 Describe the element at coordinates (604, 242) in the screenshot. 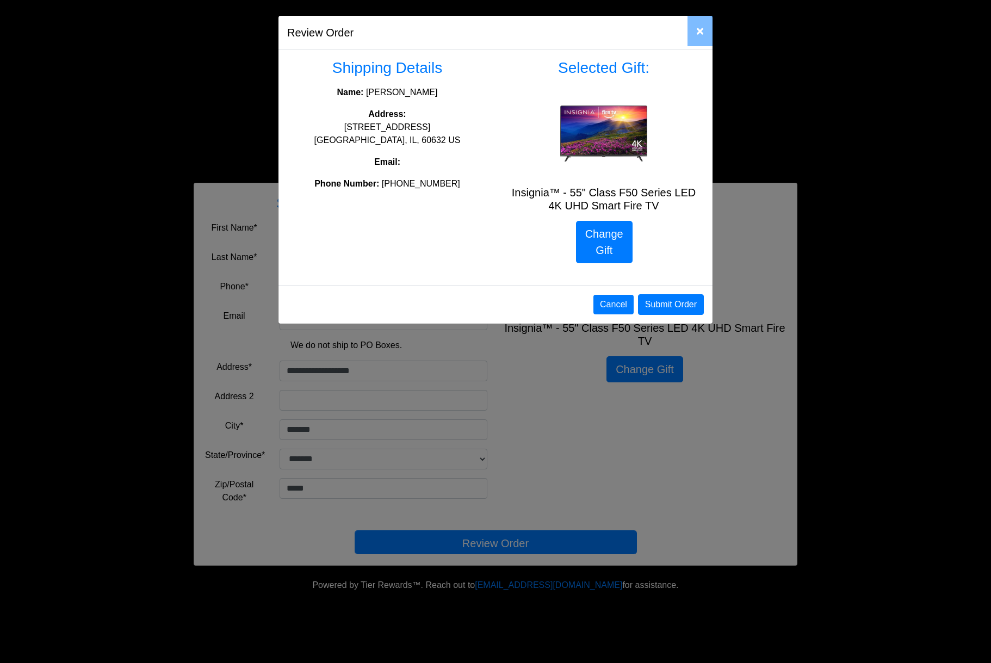

I see `a: Change Gift` at that location.